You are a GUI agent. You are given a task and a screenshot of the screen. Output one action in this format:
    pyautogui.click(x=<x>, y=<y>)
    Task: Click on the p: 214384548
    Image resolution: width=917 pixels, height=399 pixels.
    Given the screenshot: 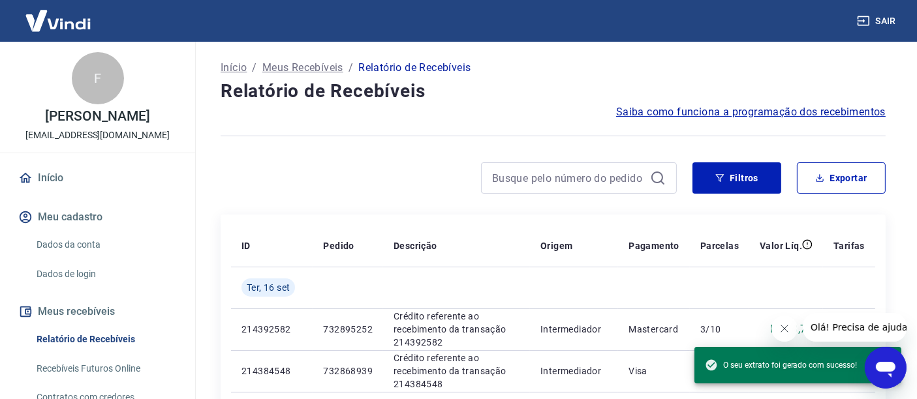 What is the action you would take?
    pyautogui.click(x=271, y=371)
    